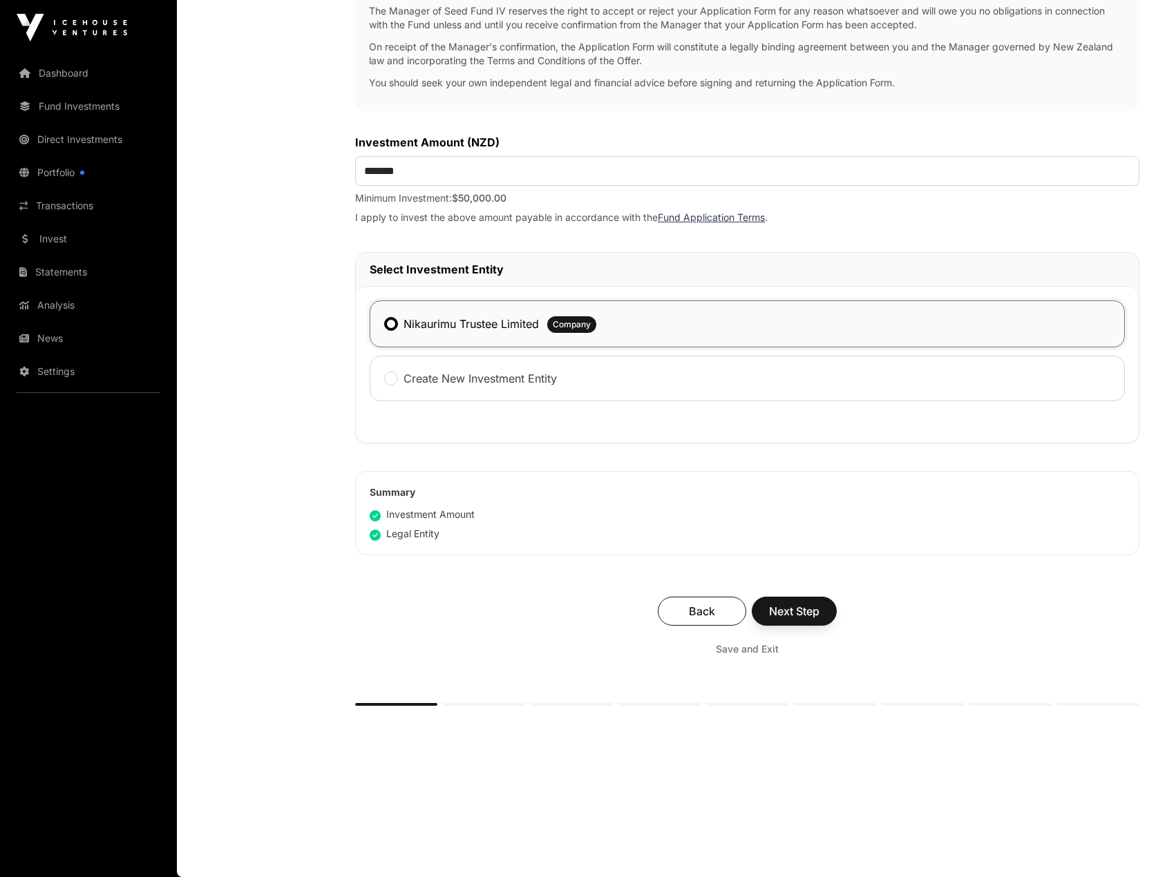  What do you see at coordinates (404, 534) in the screenshot?
I see `div: Legal Entity` at bounding box center [404, 534].